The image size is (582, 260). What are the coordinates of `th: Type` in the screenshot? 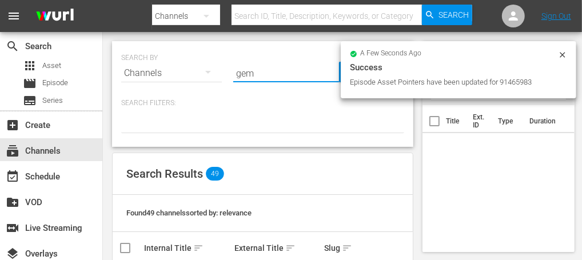 It's located at (507, 121).